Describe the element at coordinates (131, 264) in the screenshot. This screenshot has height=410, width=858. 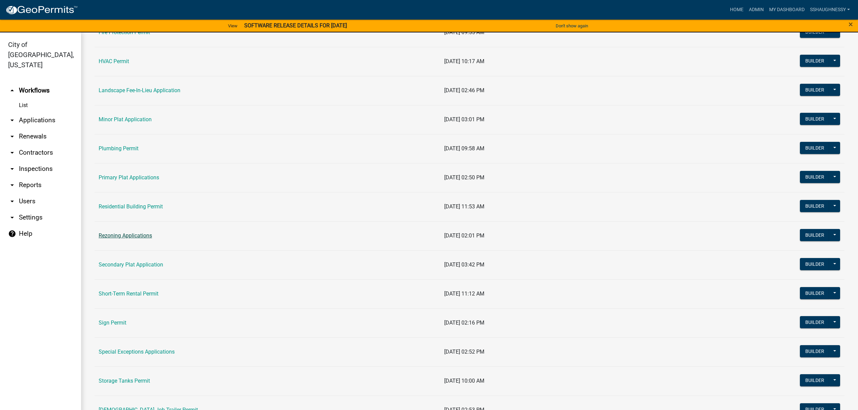
I see `a: Secondary Plat Application` at that location.